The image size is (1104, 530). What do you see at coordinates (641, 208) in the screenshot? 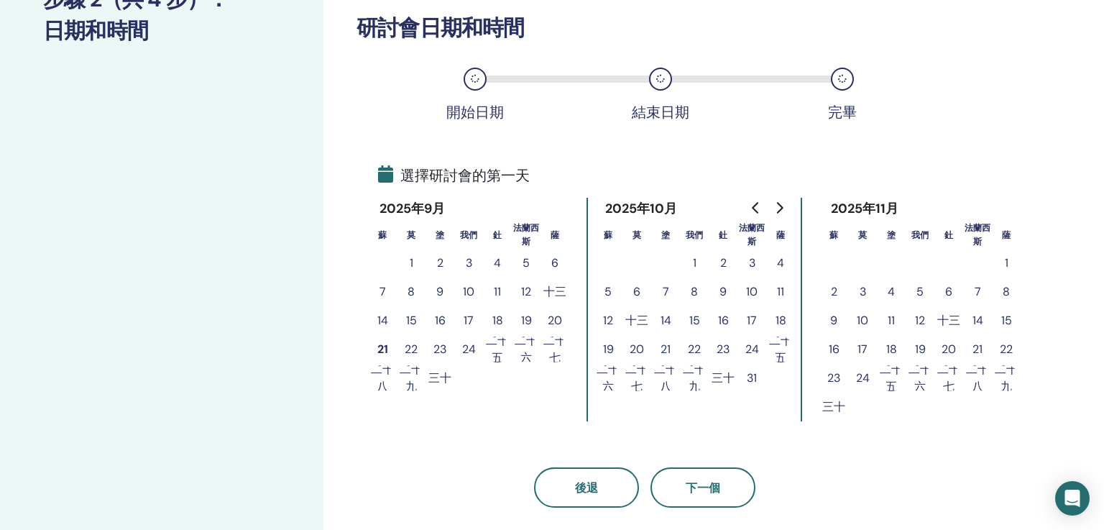
I see `font: 2025年10月` at bounding box center [641, 208].